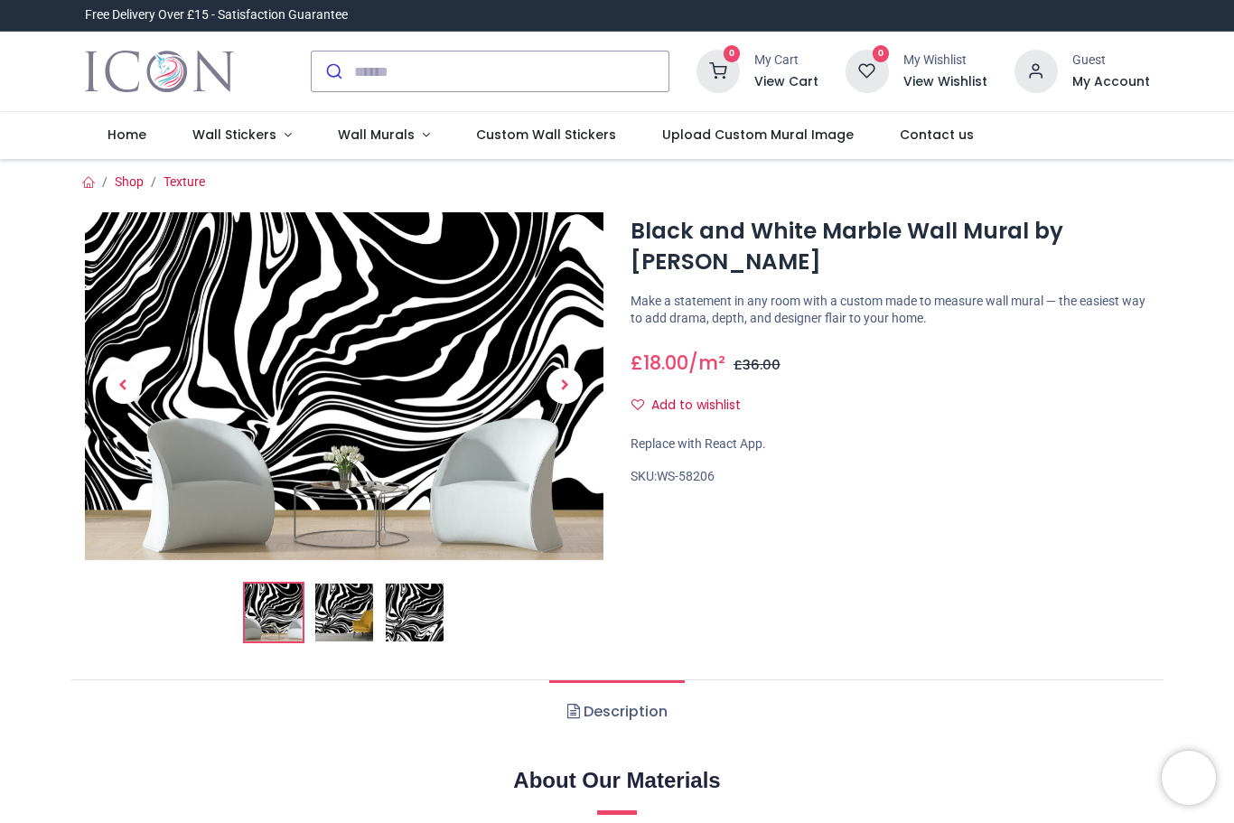 The height and width of the screenshot is (823, 1234). What do you see at coordinates (124, 387) in the screenshot?
I see `span: Previous` at bounding box center [124, 387].